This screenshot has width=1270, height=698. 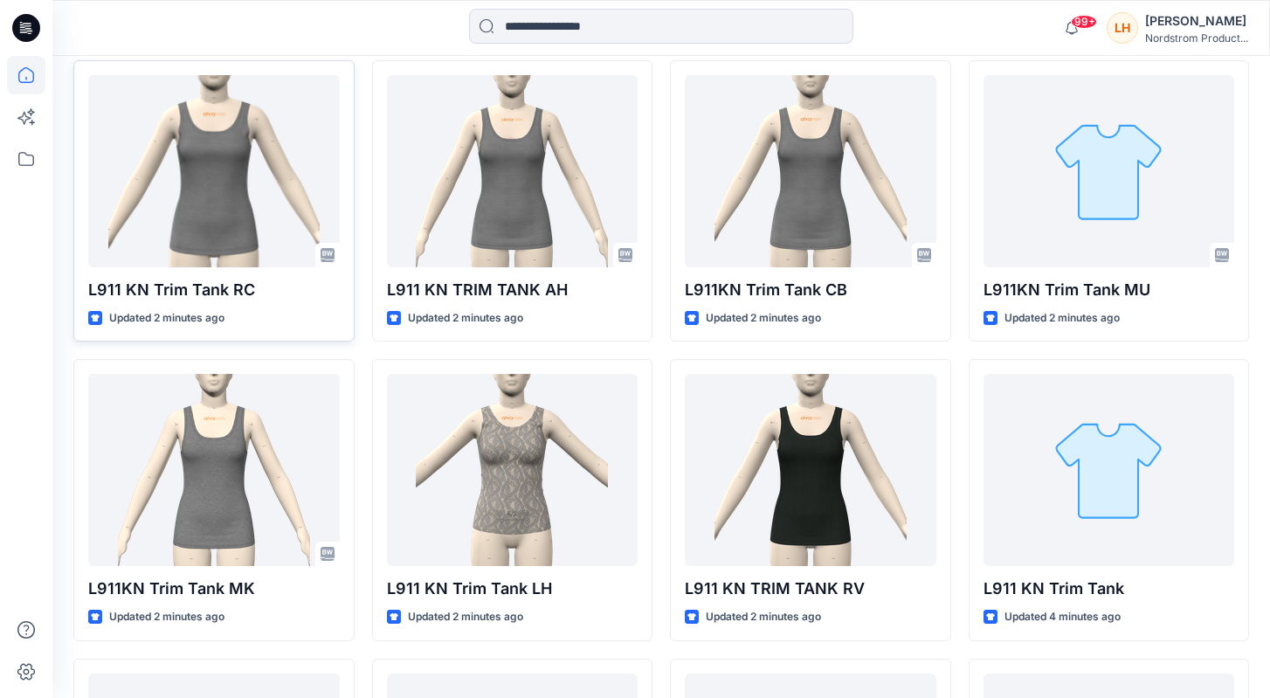 I want to click on p: L911KN Trim Tank CB, so click(x=810, y=290).